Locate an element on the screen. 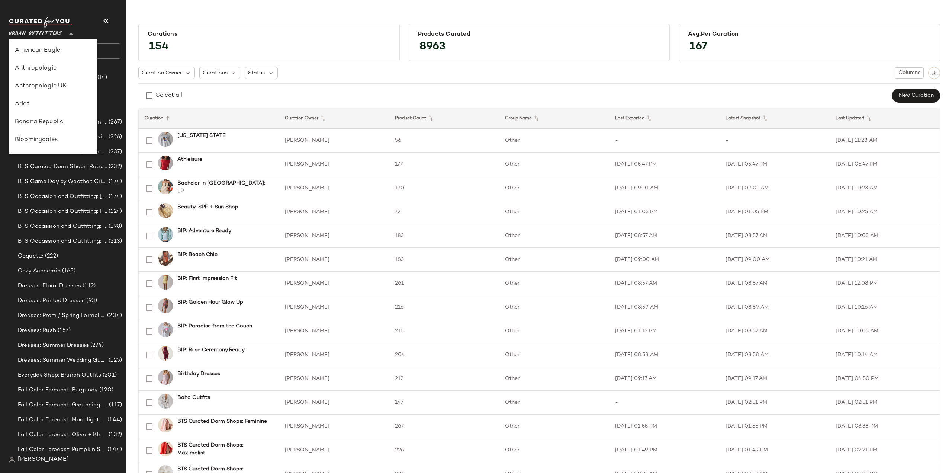  b: Birthday Dresses is located at coordinates (199, 373).